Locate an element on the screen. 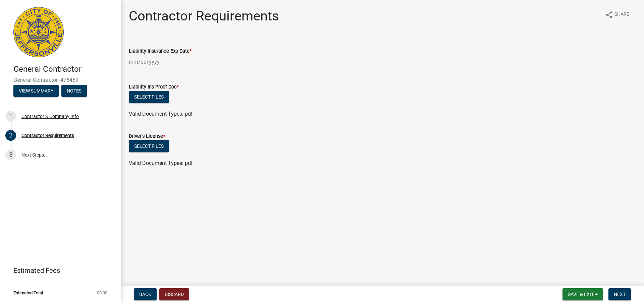 The image size is (644, 303). label: Liability Ins Proof Doc is located at coordinates (154, 87).